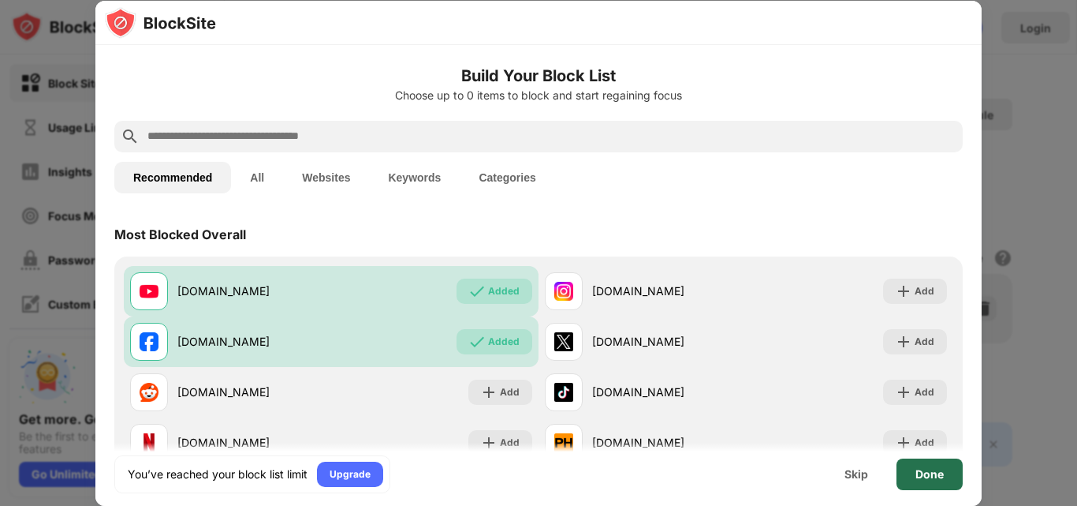 The height and width of the screenshot is (506, 1077). I want to click on button: All, so click(257, 177).